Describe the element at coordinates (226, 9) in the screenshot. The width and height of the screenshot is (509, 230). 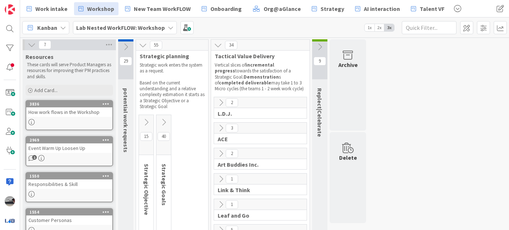
I see `span: Onboarding` at that location.